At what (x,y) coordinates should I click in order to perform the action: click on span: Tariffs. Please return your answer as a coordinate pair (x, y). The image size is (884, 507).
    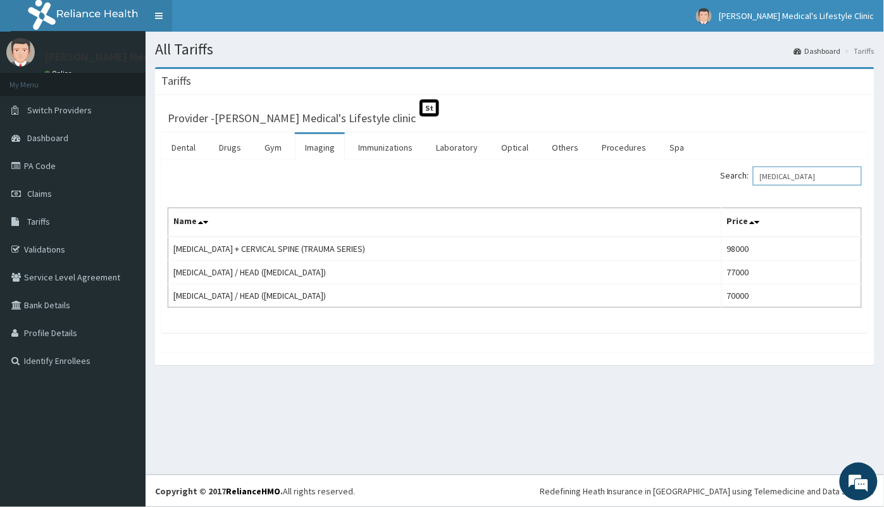
    Looking at the image, I should click on (39, 221).